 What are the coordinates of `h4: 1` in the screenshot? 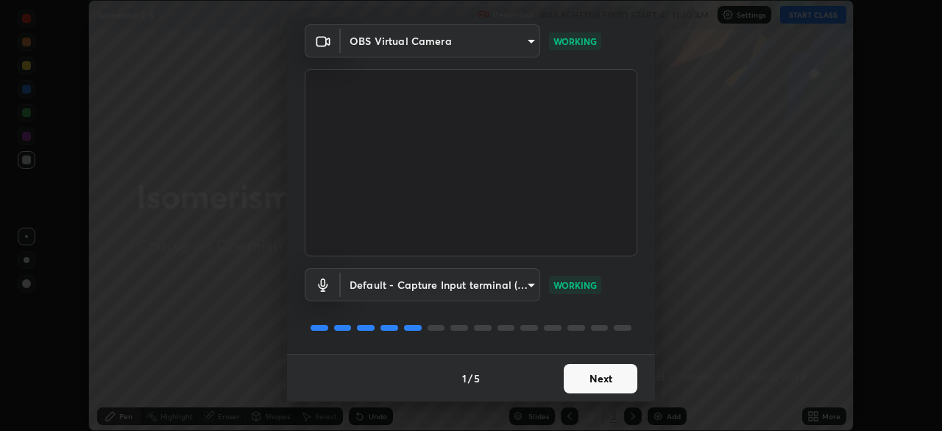 It's located at (464, 378).